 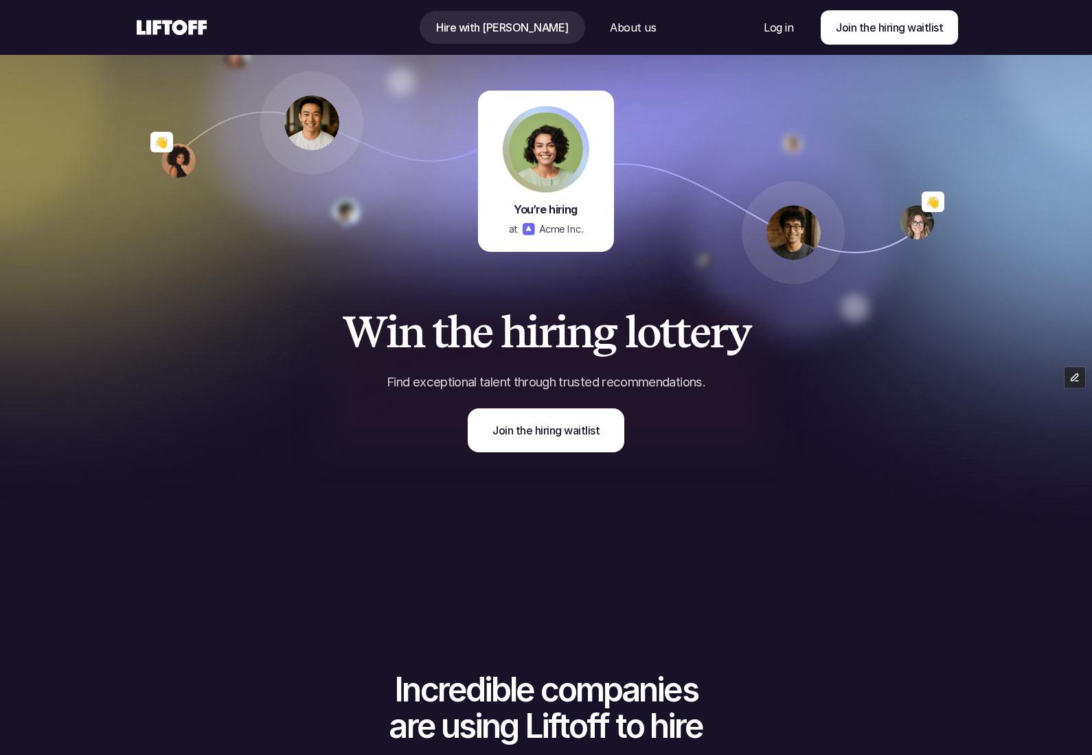 What do you see at coordinates (778, 27) in the screenshot?
I see `p: Log in` at bounding box center [778, 27].